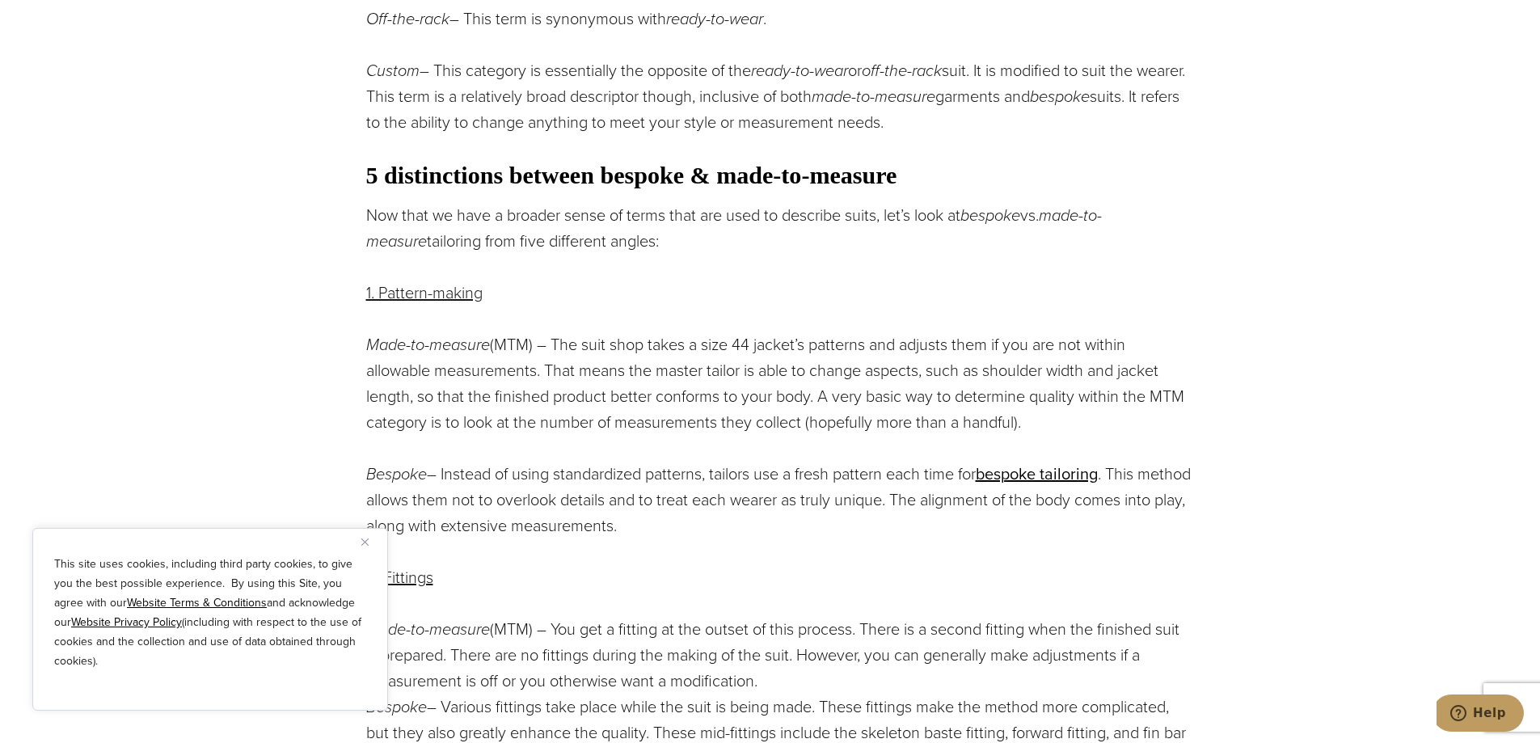 The width and height of the screenshot is (1540, 743). What do you see at coordinates (779, 19) in the screenshot?
I see `p: – This term is synonymous with .` at bounding box center [779, 19].